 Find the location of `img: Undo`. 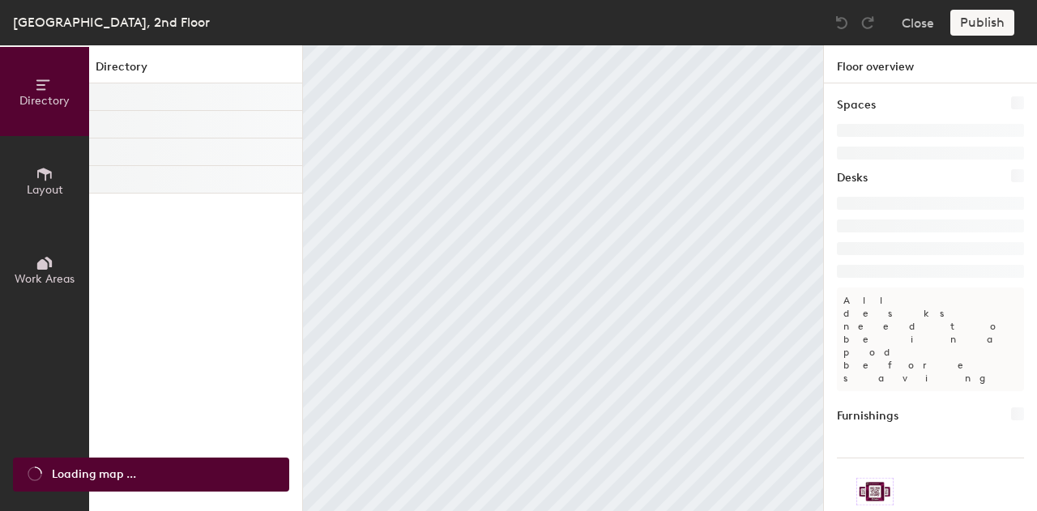

img: Undo is located at coordinates (842, 23).